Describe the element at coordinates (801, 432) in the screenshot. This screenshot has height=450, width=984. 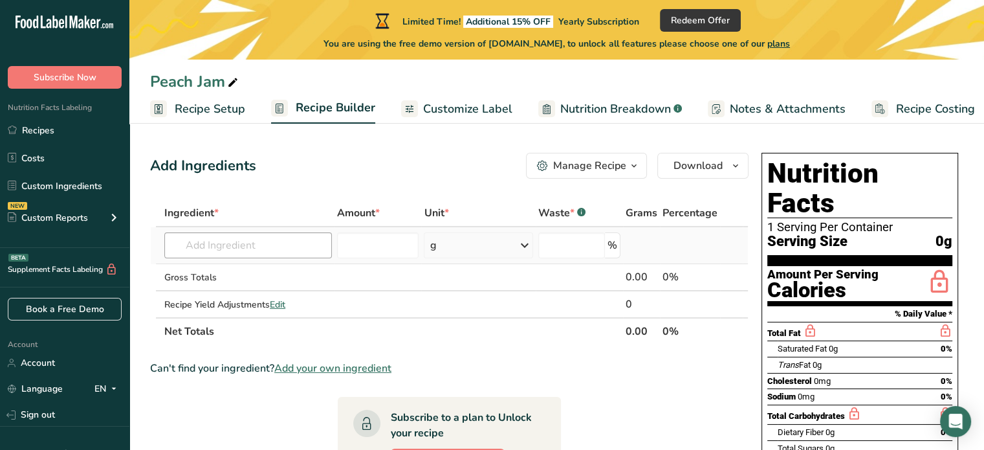
I see `span: Dietary Fiber` at that location.